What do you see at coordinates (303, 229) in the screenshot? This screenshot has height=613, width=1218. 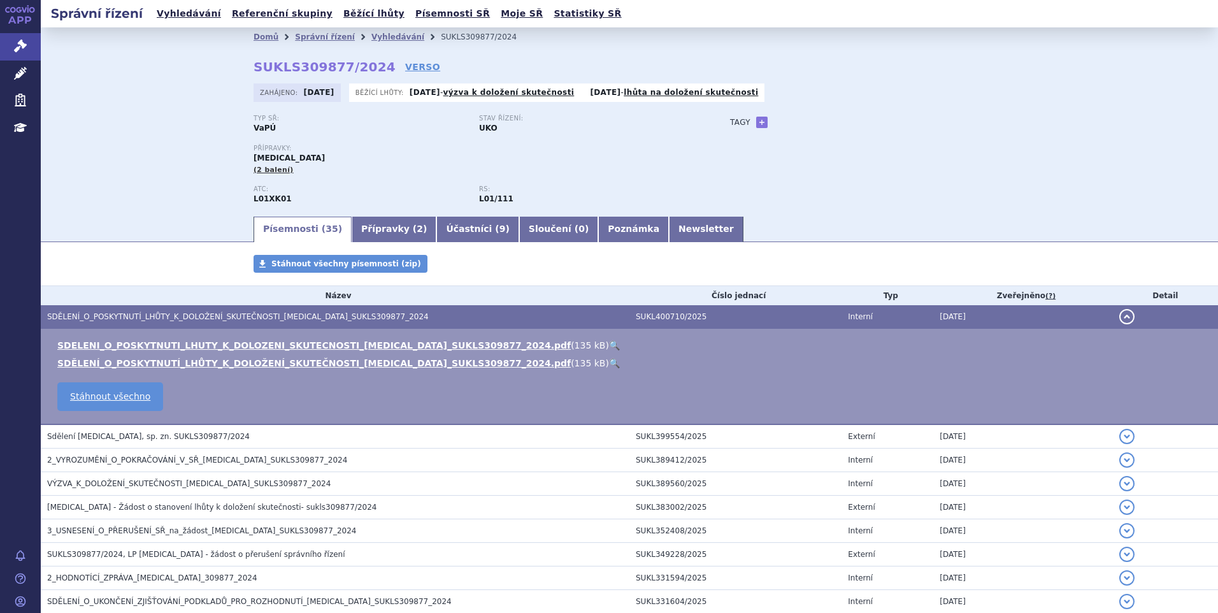 I see `a: Písemnosti (35)` at bounding box center [303, 229].